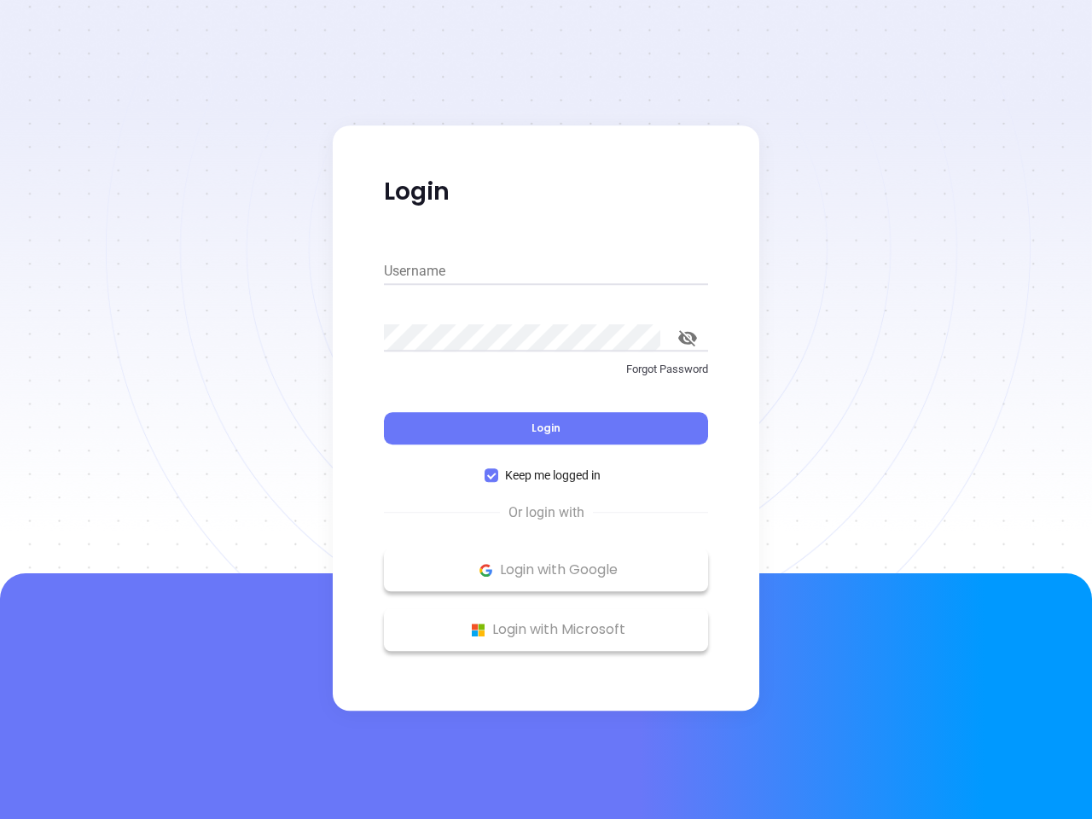 This screenshot has height=819, width=1092. I want to click on p: Login with Google, so click(546, 570).